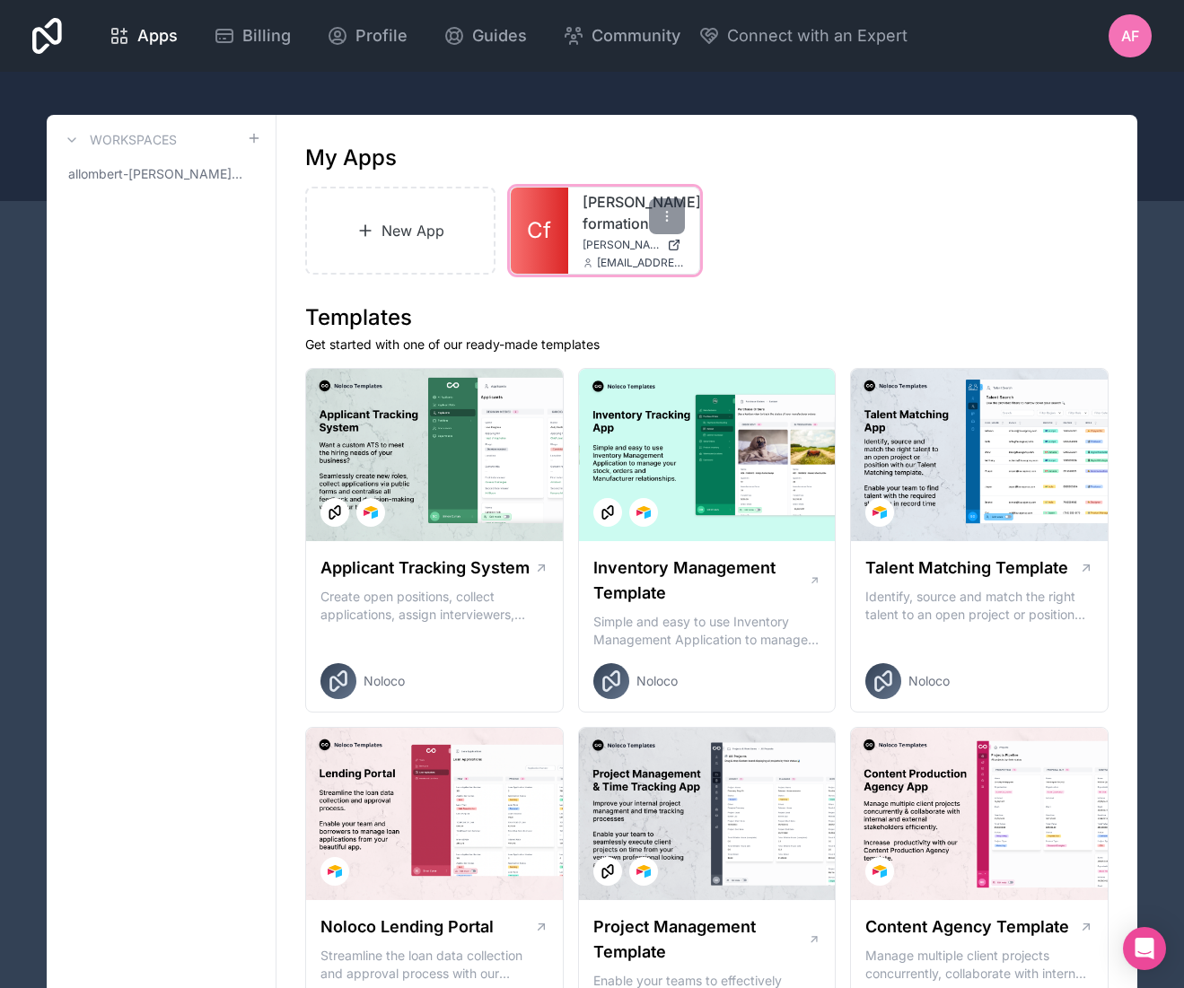 This screenshot has width=1184, height=988. I want to click on span: Cf, so click(539, 231).